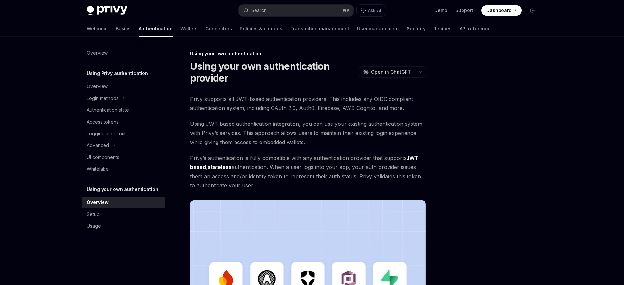  What do you see at coordinates (117, 73) in the screenshot?
I see `h5: Using Privy authentication` at bounding box center [117, 73].